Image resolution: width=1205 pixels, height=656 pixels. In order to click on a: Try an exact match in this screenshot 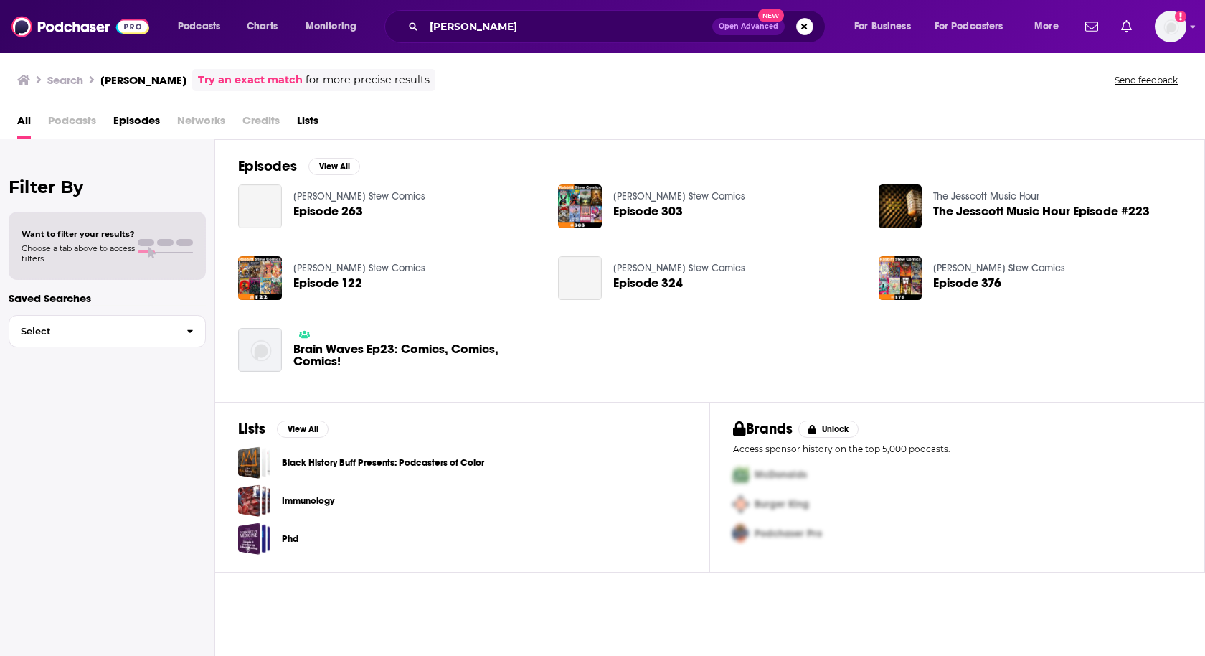, I will do `click(250, 80)`.